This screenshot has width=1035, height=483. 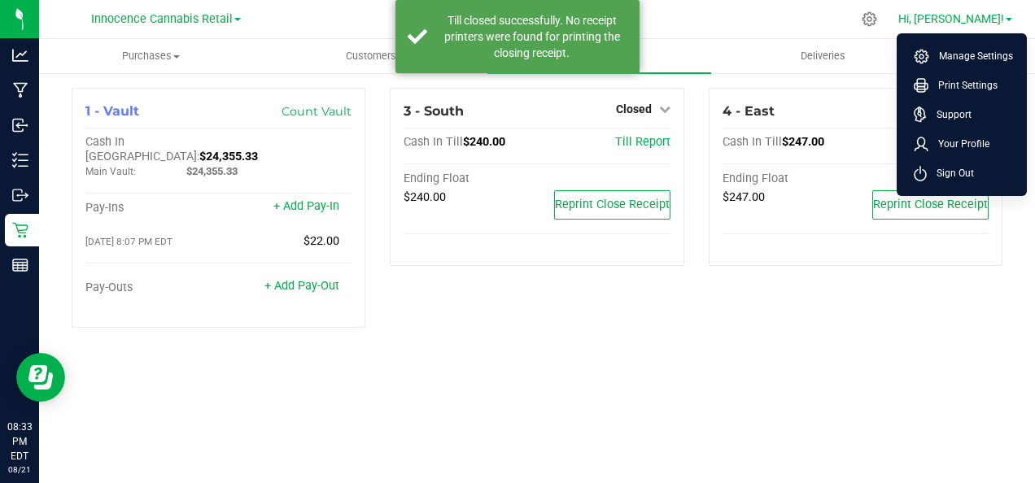 What do you see at coordinates (643, 142) in the screenshot?
I see `a: Till Report` at bounding box center [643, 142].